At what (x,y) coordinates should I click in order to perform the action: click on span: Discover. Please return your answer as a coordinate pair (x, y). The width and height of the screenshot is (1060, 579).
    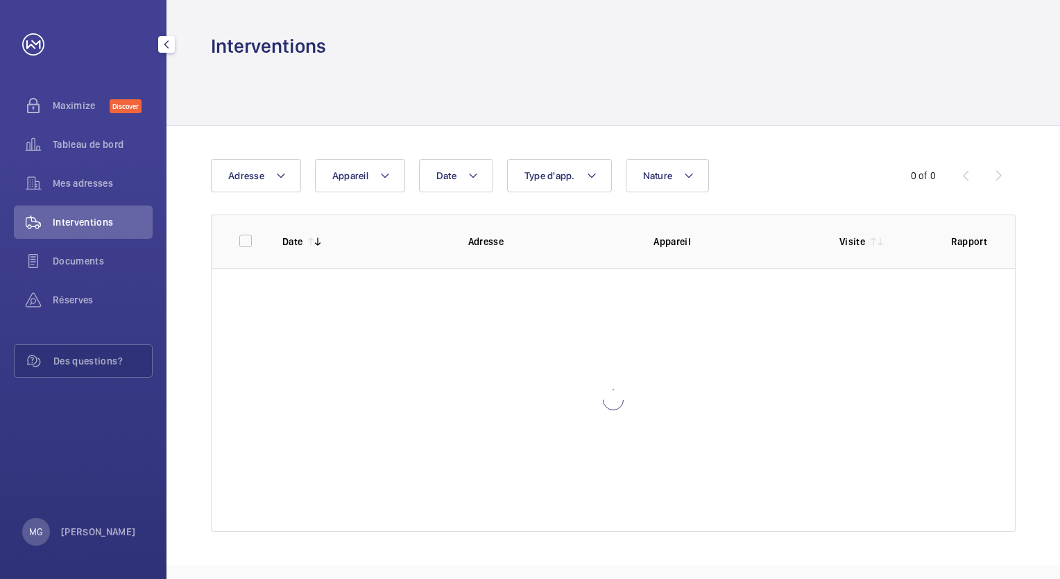
    Looking at the image, I should click on (126, 106).